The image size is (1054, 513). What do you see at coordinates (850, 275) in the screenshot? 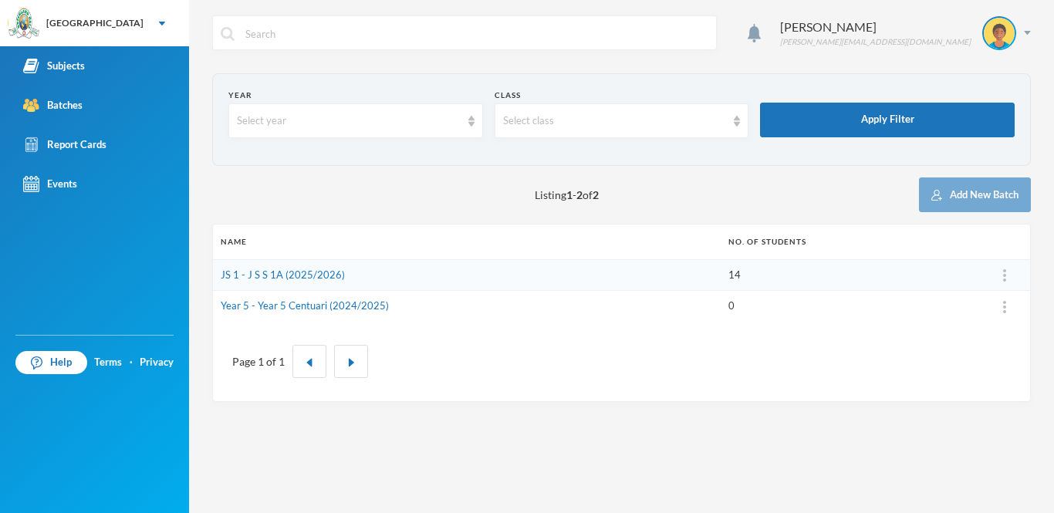
I see `td: 14` at bounding box center [850, 275].